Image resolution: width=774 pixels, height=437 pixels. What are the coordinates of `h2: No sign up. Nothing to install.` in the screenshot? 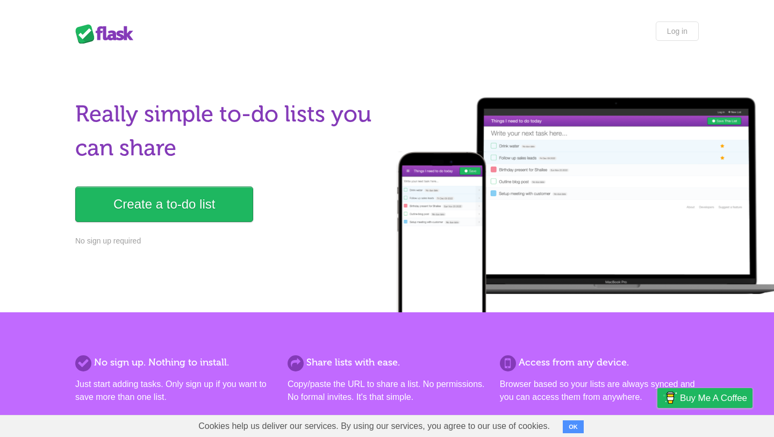 It's located at (175, 362).